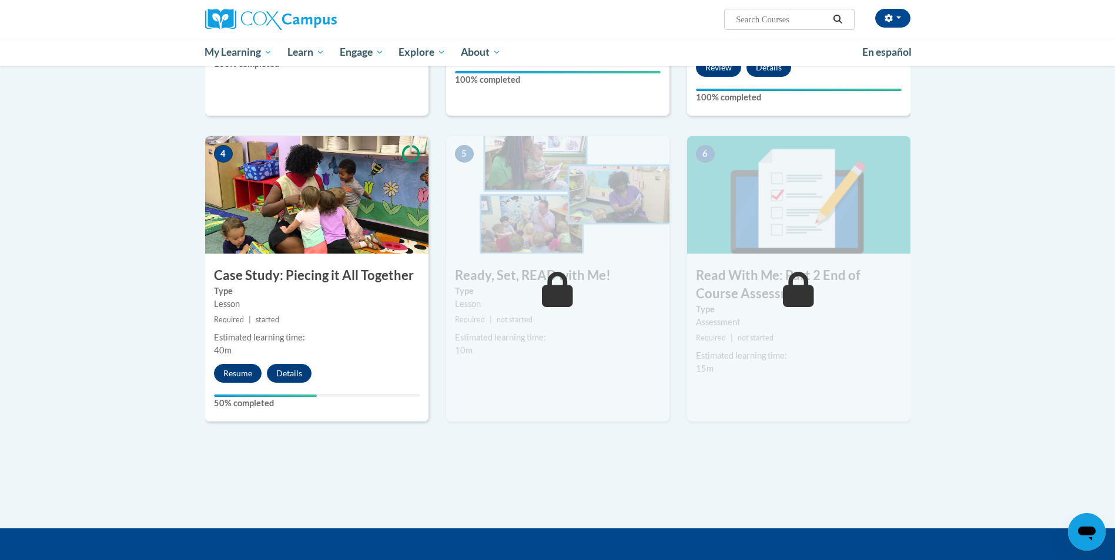 The height and width of the screenshot is (560, 1115). What do you see at coordinates (892, 18) in the screenshot?
I see `button: Account Settings` at bounding box center [892, 18].